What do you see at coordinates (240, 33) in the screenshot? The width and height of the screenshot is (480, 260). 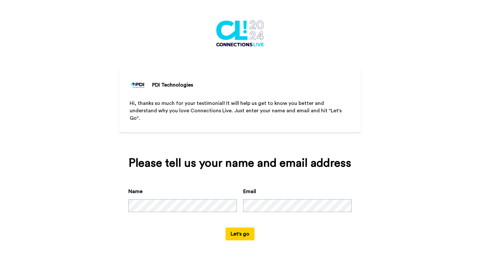 I see `img: https://cdn.bonjoro.com/media/74dc6b95-b0d5-4f6f-bff4-ab6c475db78d/bcdd700b-1be6-407e-a51d-9b6aba...` at bounding box center [240, 33].